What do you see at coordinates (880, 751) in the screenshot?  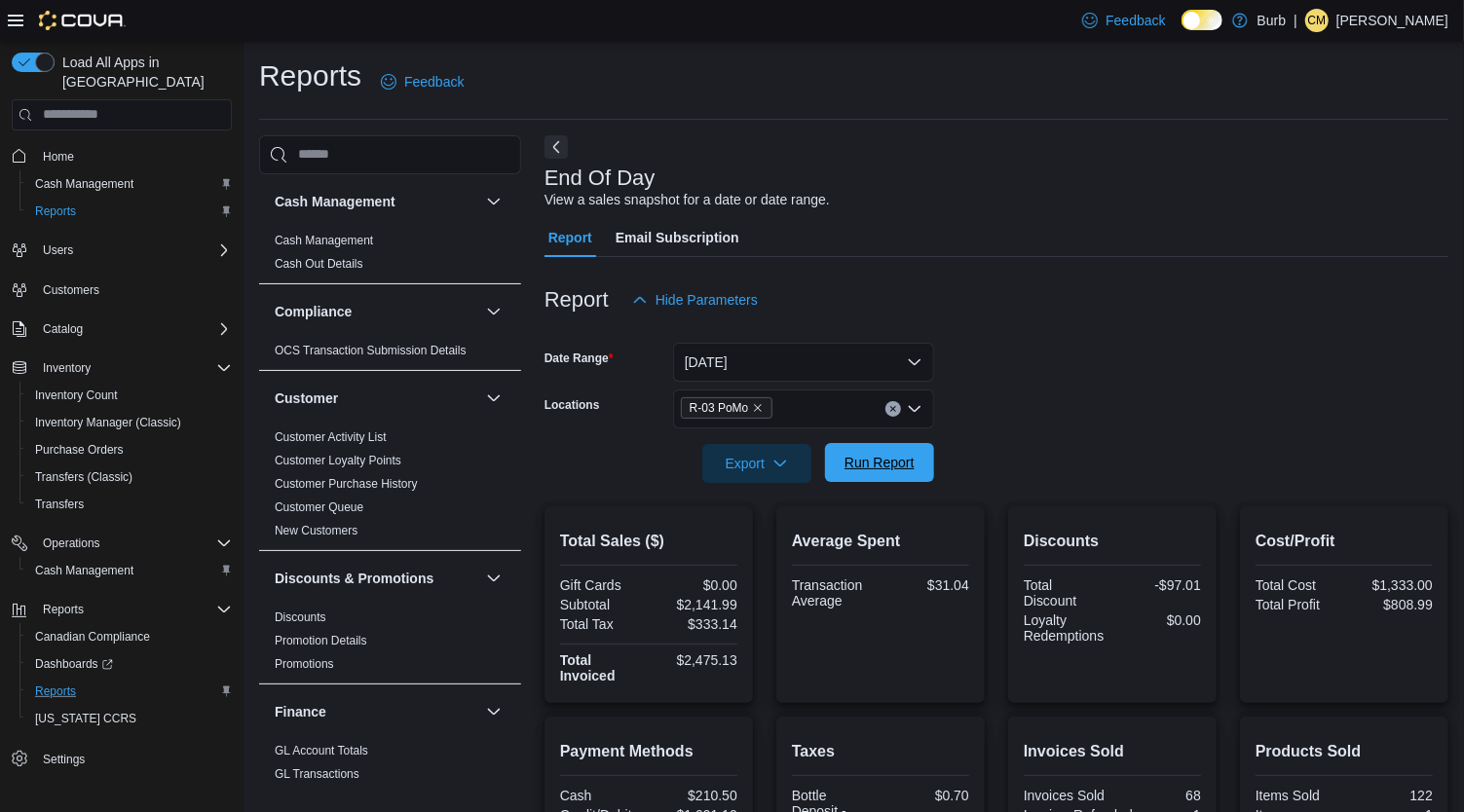 I see `h2: Taxes` at bounding box center [880, 751].